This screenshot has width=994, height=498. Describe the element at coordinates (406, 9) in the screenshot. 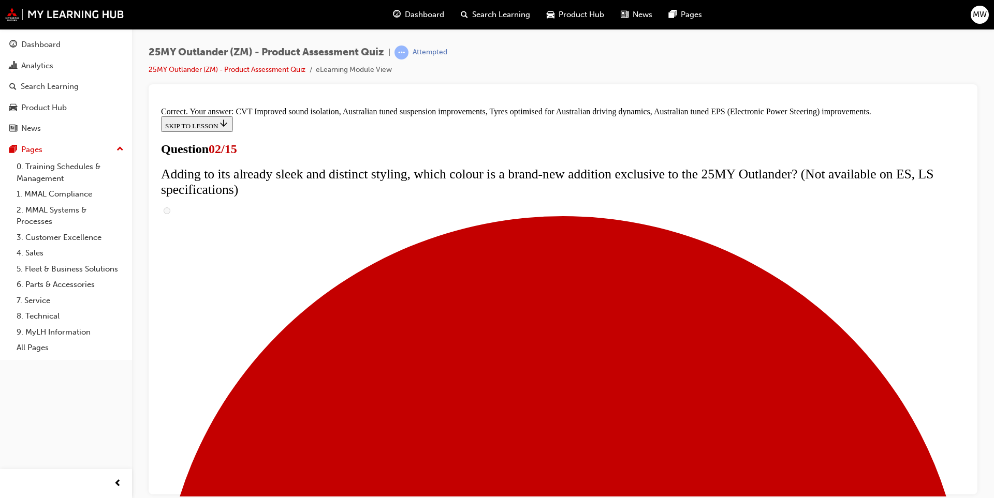

I see `div: Correct. Your answer: CVT Improved sound isolation, Australian tuned suspension improvements, Tyr...` at that location.